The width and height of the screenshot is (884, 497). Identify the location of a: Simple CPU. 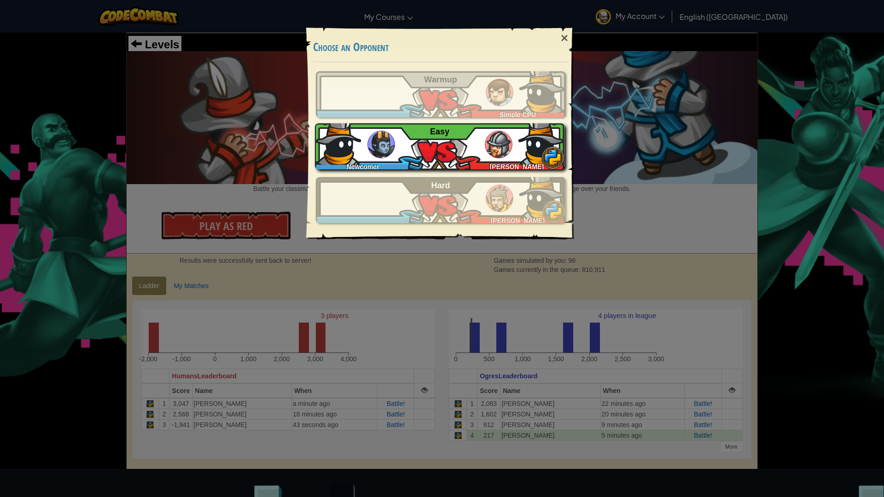
(440, 94).